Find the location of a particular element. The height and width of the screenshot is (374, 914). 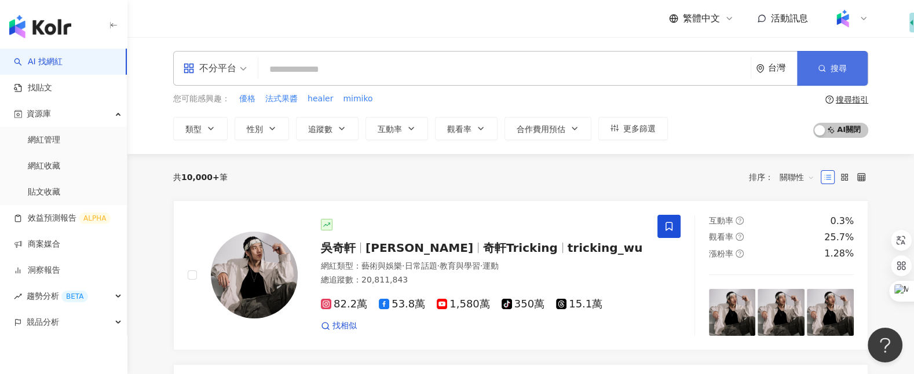

span: 1,580萬 is located at coordinates (463, 304).